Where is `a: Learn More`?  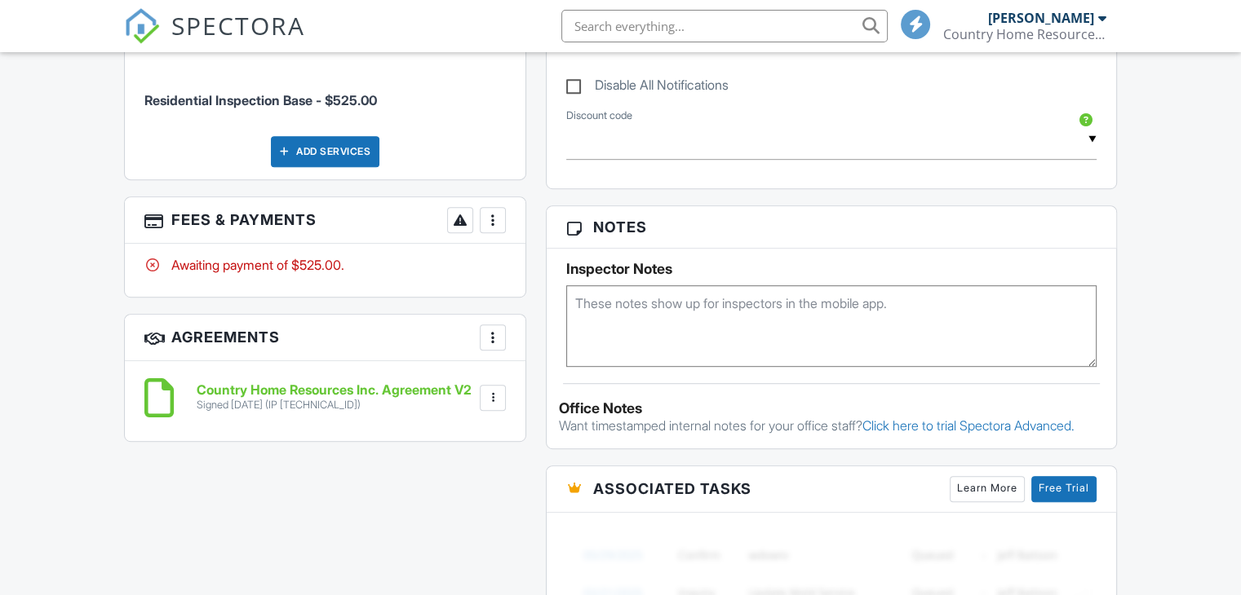 a: Learn More is located at coordinates (987, 489).